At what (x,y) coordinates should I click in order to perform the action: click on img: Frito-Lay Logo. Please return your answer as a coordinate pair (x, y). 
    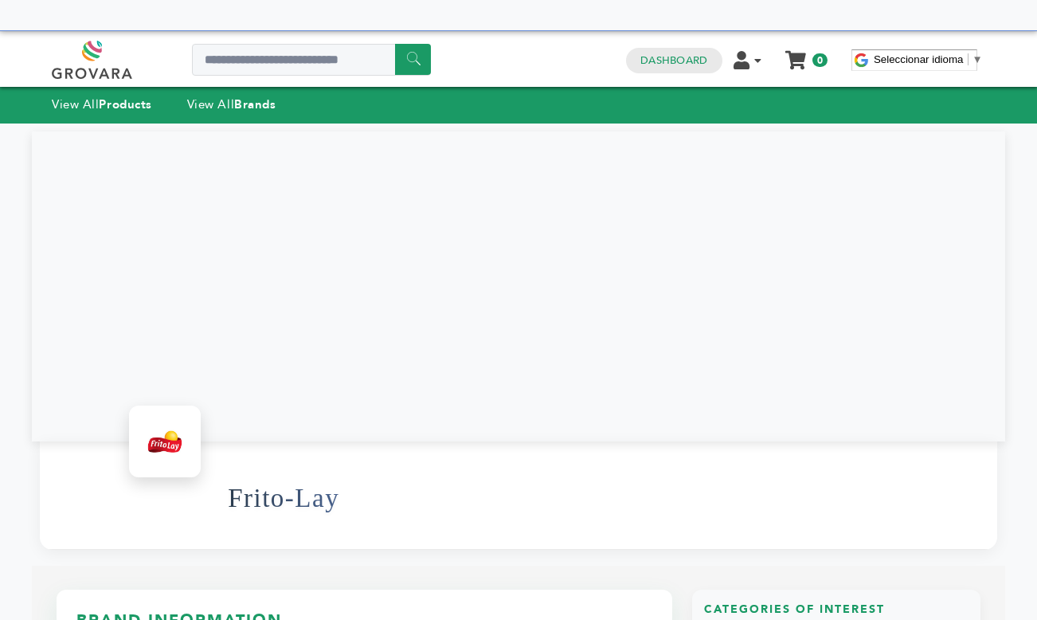
    Looking at the image, I should click on (165, 441).